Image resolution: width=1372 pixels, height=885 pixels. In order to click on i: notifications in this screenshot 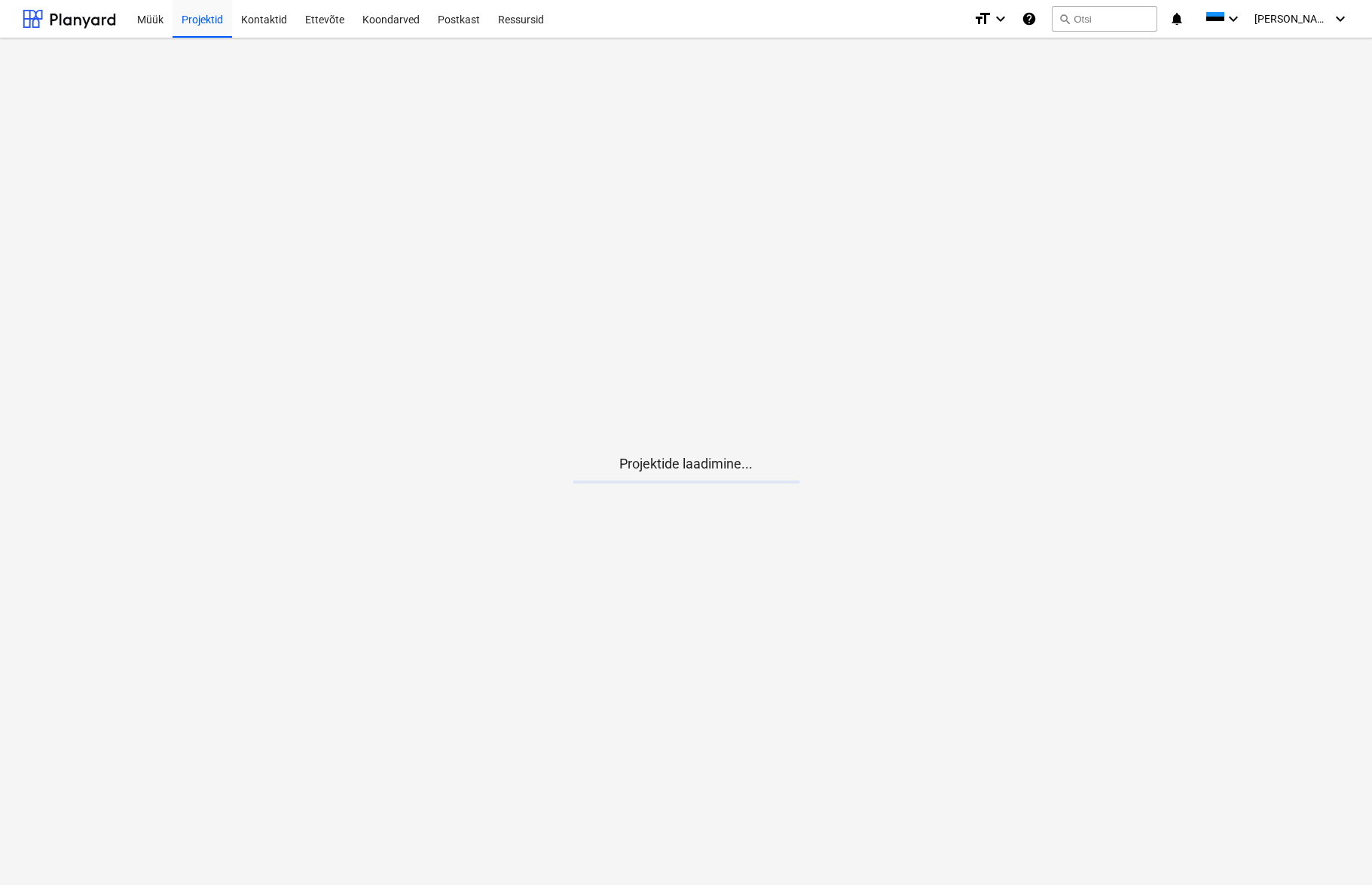, I will do `click(1177, 19)`.